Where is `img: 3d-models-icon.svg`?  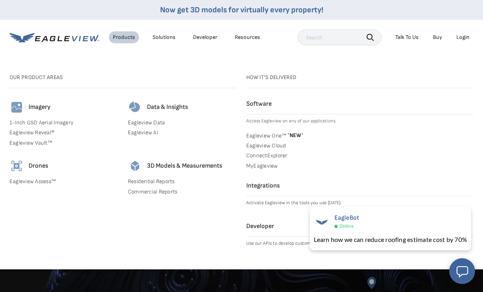
img: 3d-models-icon.svg is located at coordinates (135, 166).